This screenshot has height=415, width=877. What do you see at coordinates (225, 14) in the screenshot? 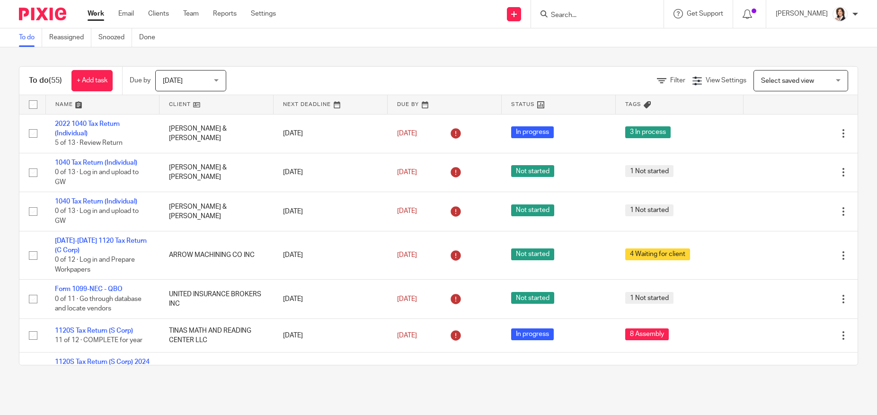
I see `a: Reports` at bounding box center [225, 14].